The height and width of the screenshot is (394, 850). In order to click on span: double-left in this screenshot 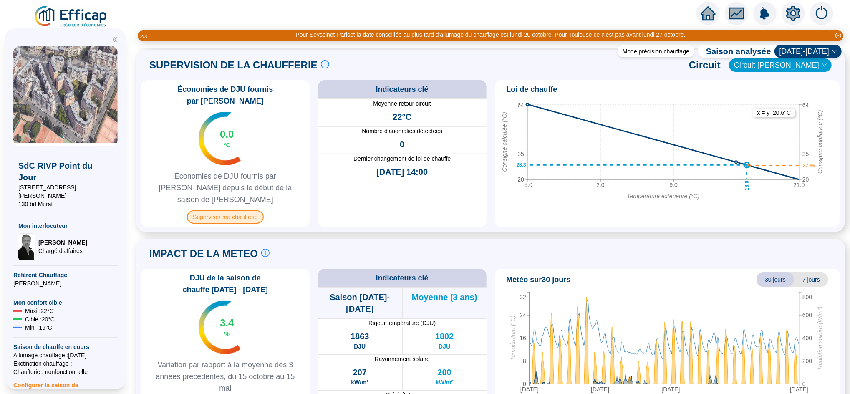, I will do `click(115, 40)`.